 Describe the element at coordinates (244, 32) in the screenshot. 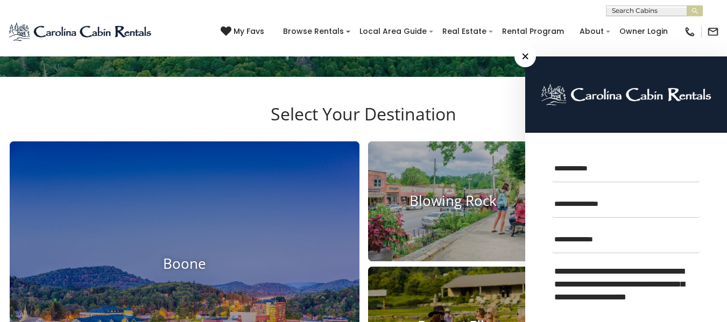

I see `a: My Favs` at that location.